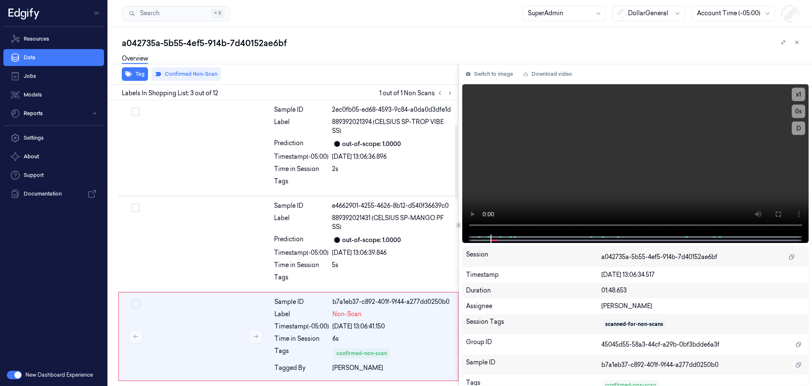 This screenshot has width=812, height=386. What do you see at coordinates (176, 14) in the screenshot?
I see `button: Search⌘K` at bounding box center [176, 14].